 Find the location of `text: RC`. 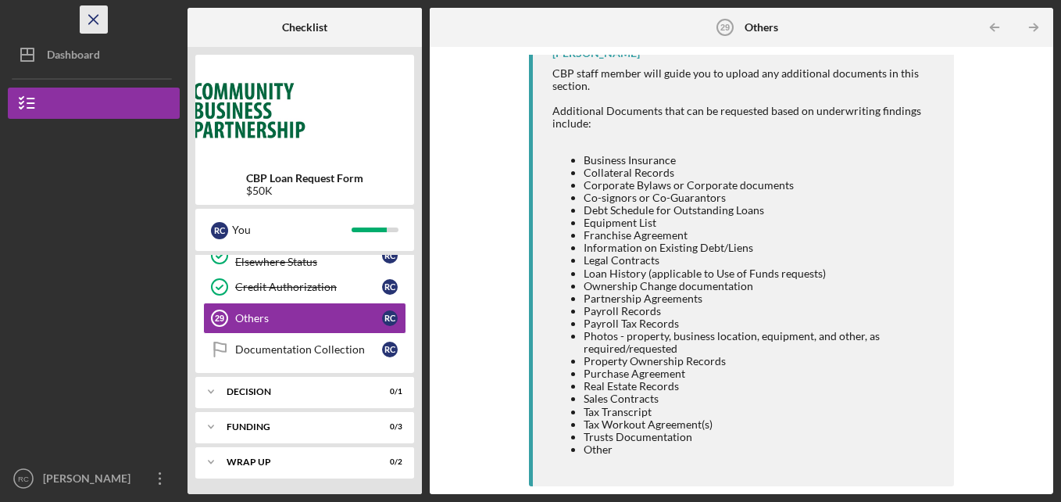

text: RC is located at coordinates (23, 478).